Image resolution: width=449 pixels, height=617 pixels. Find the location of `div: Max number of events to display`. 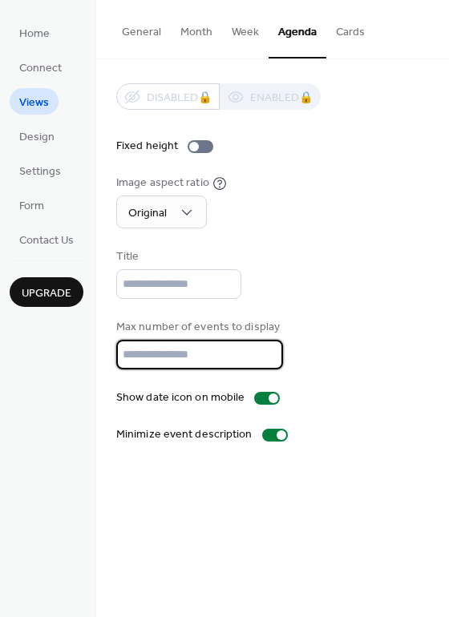

div: Max number of events to display is located at coordinates (198, 327).